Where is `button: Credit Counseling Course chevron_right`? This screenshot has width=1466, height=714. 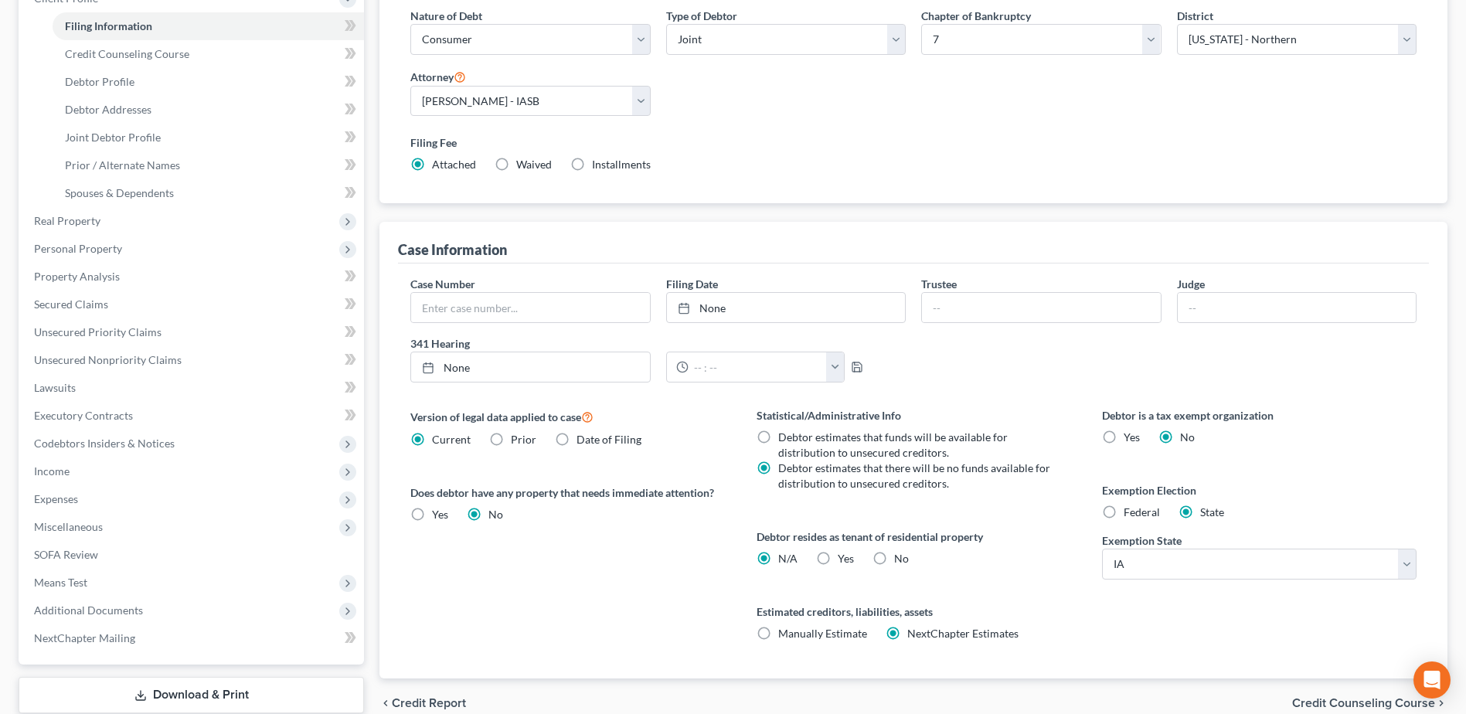 button: Credit Counseling Course chevron_right is located at coordinates (1370, 703).